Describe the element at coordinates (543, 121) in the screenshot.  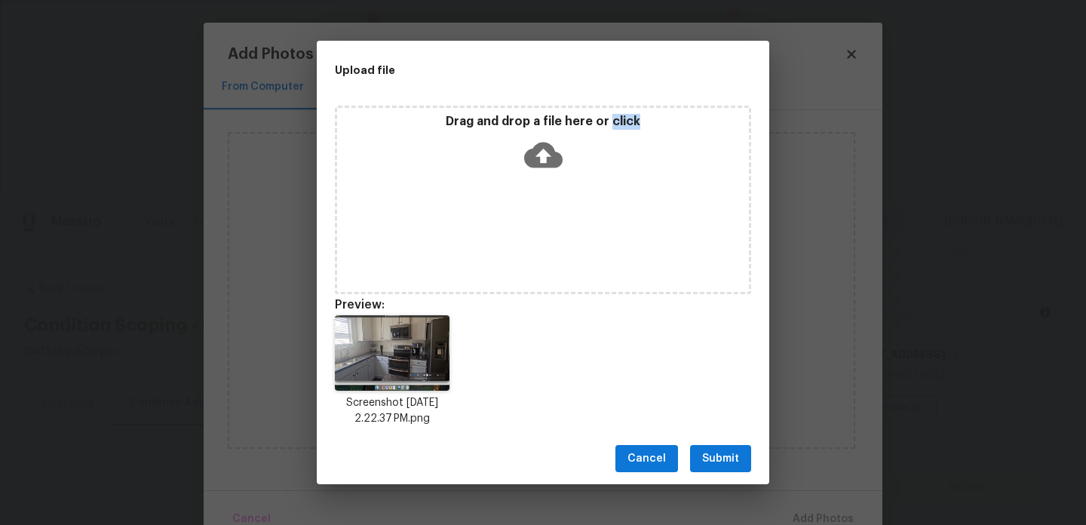
I see `p: Drag and drop a file here or click` at that location.